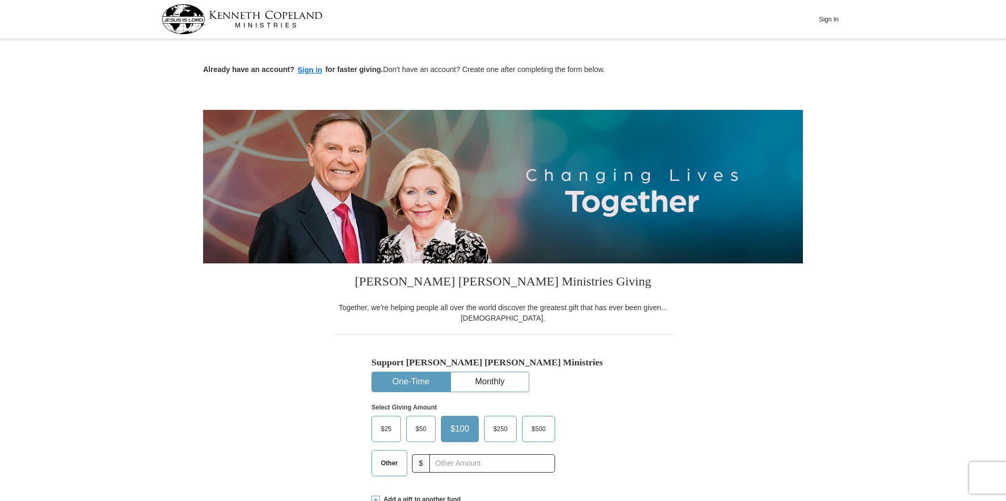 Image resolution: width=1006 pixels, height=501 pixels. I want to click on span: $250, so click(500, 429).